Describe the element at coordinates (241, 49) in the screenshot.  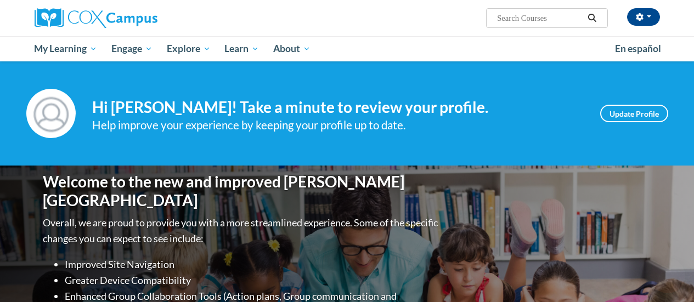
I see `span: Learn` at that location.